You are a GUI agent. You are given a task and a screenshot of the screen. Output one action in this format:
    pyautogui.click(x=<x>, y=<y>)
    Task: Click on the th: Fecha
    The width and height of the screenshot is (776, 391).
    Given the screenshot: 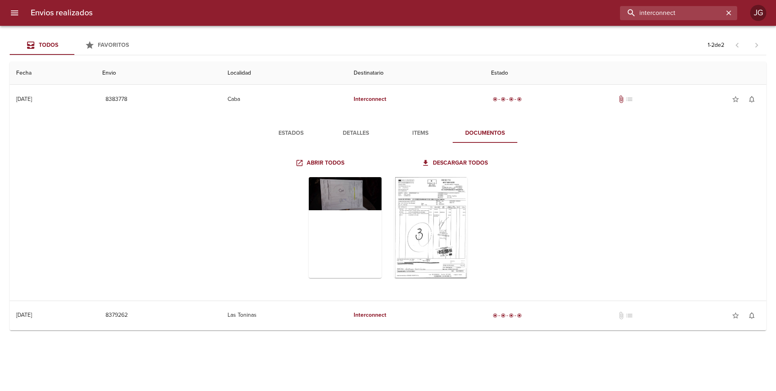 What is the action you would take?
    pyautogui.click(x=53, y=73)
    